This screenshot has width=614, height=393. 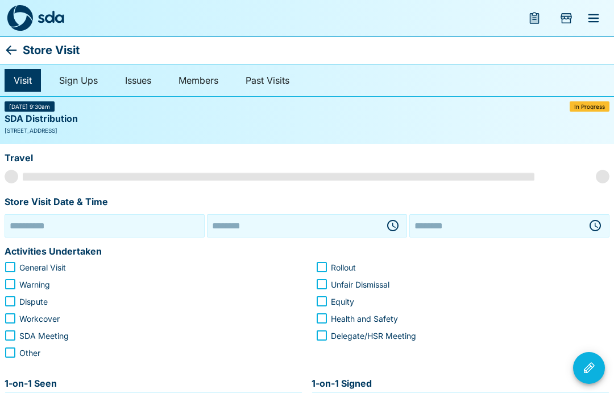 I want to click on a: Members, so click(x=199, y=80).